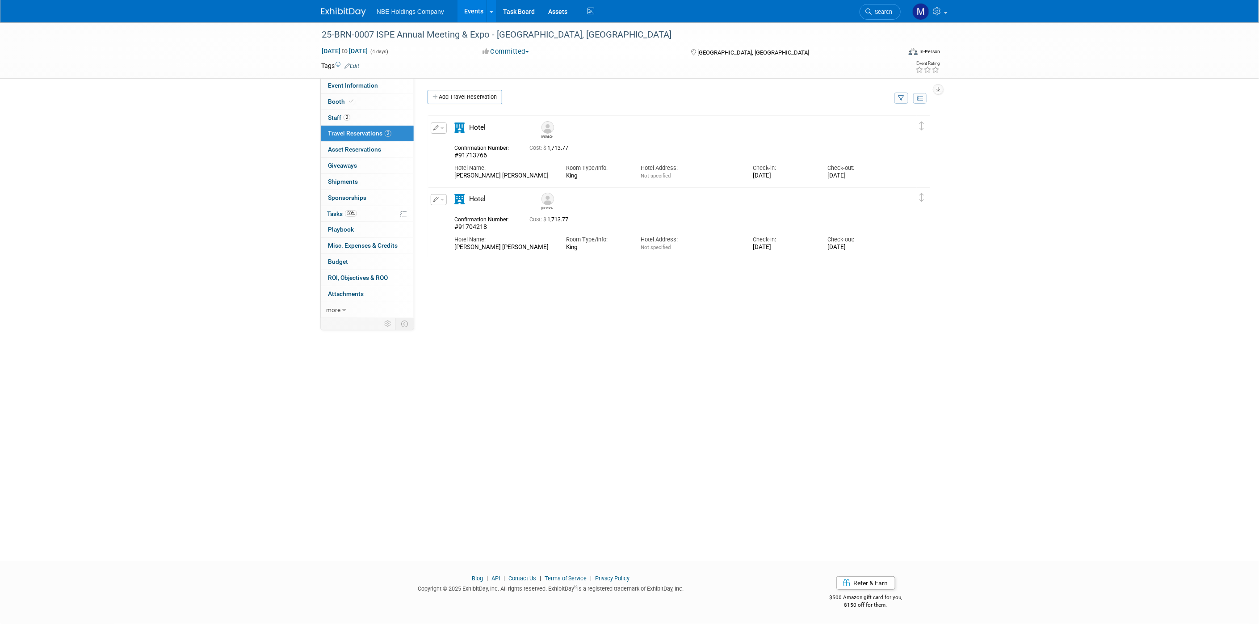 The height and width of the screenshot is (638, 1259). I want to click on span: Sponsorships, so click(347, 197).